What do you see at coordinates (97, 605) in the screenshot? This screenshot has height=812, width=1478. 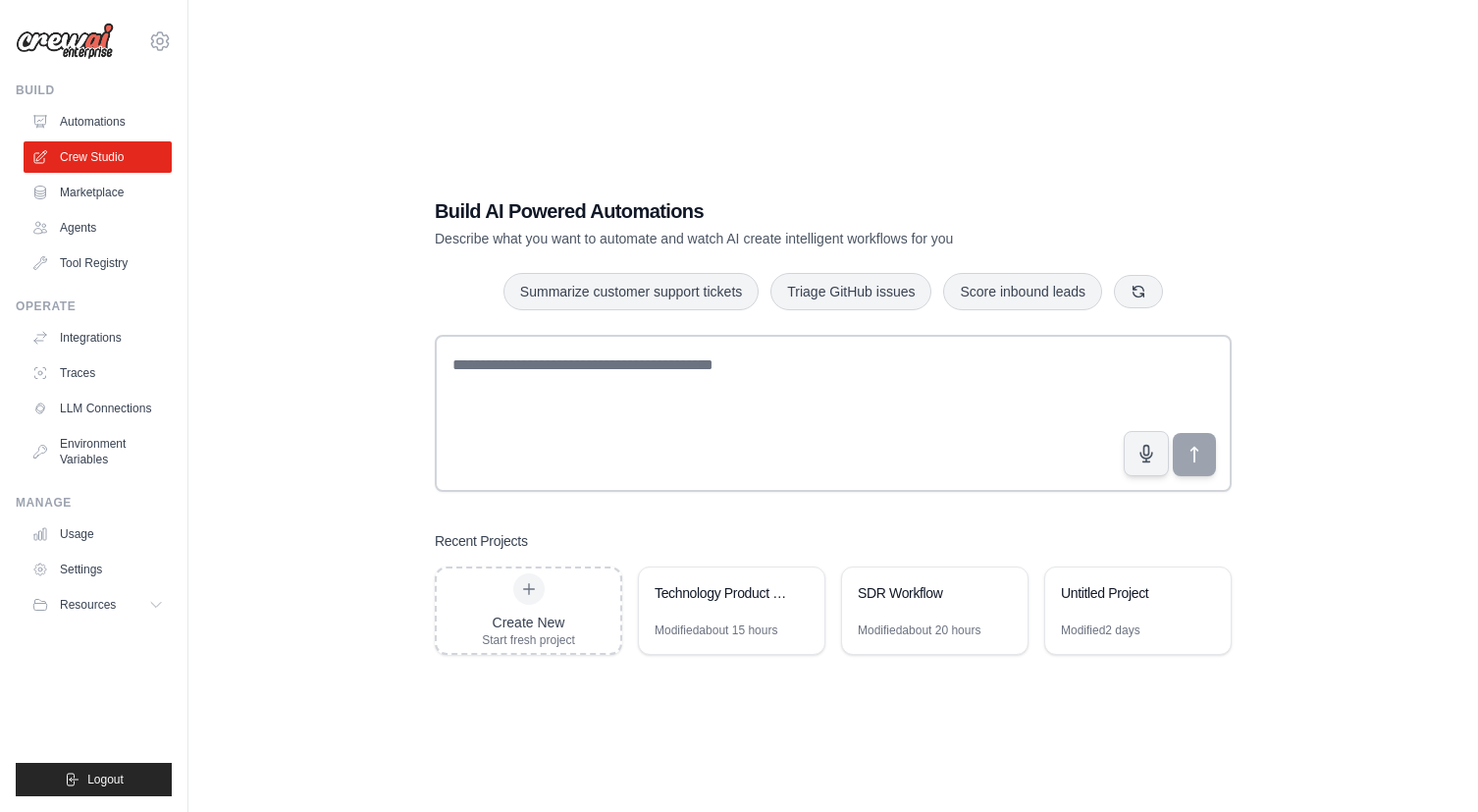 I see `button: Resources` at bounding box center [97, 605].